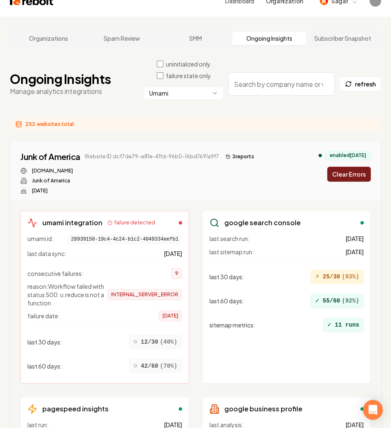 The height and width of the screenshot is (428, 391). Describe the element at coordinates (152, 156) in the screenshot. I see `span: Website ID: dcf7de79-e81e-41fd-96b0-16bd7691a9f7` at that location.